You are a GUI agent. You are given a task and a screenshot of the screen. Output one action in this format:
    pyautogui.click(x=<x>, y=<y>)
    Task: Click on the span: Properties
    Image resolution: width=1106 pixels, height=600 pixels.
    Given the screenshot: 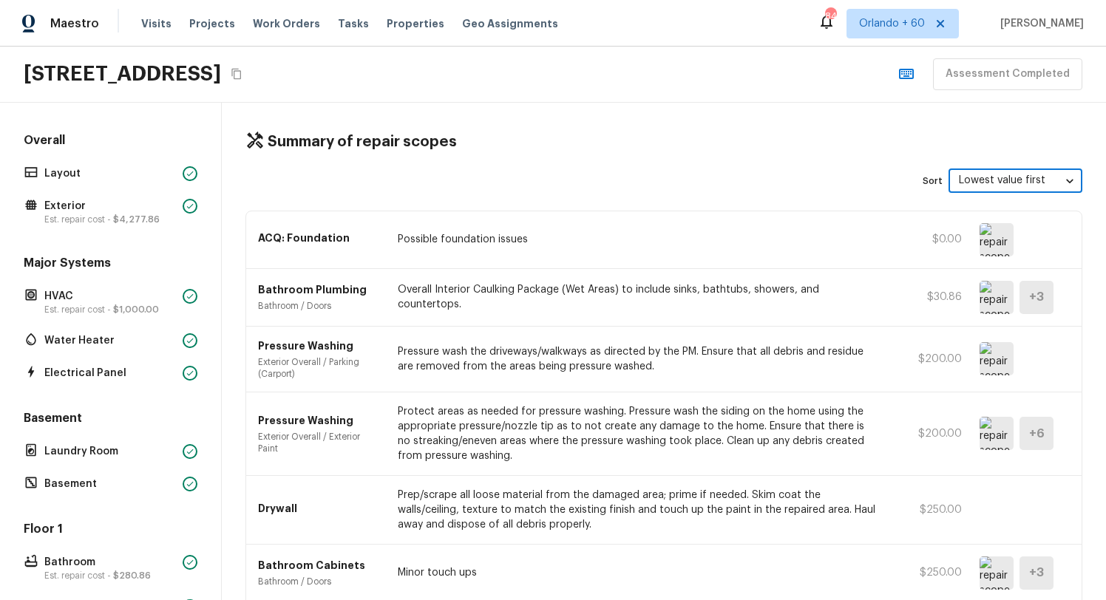 What is the action you would take?
    pyautogui.click(x=416, y=24)
    